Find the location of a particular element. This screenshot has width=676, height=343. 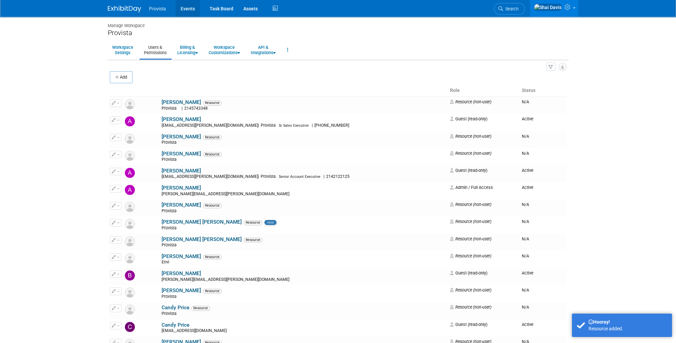

span: Search is located at coordinates (511, 9).